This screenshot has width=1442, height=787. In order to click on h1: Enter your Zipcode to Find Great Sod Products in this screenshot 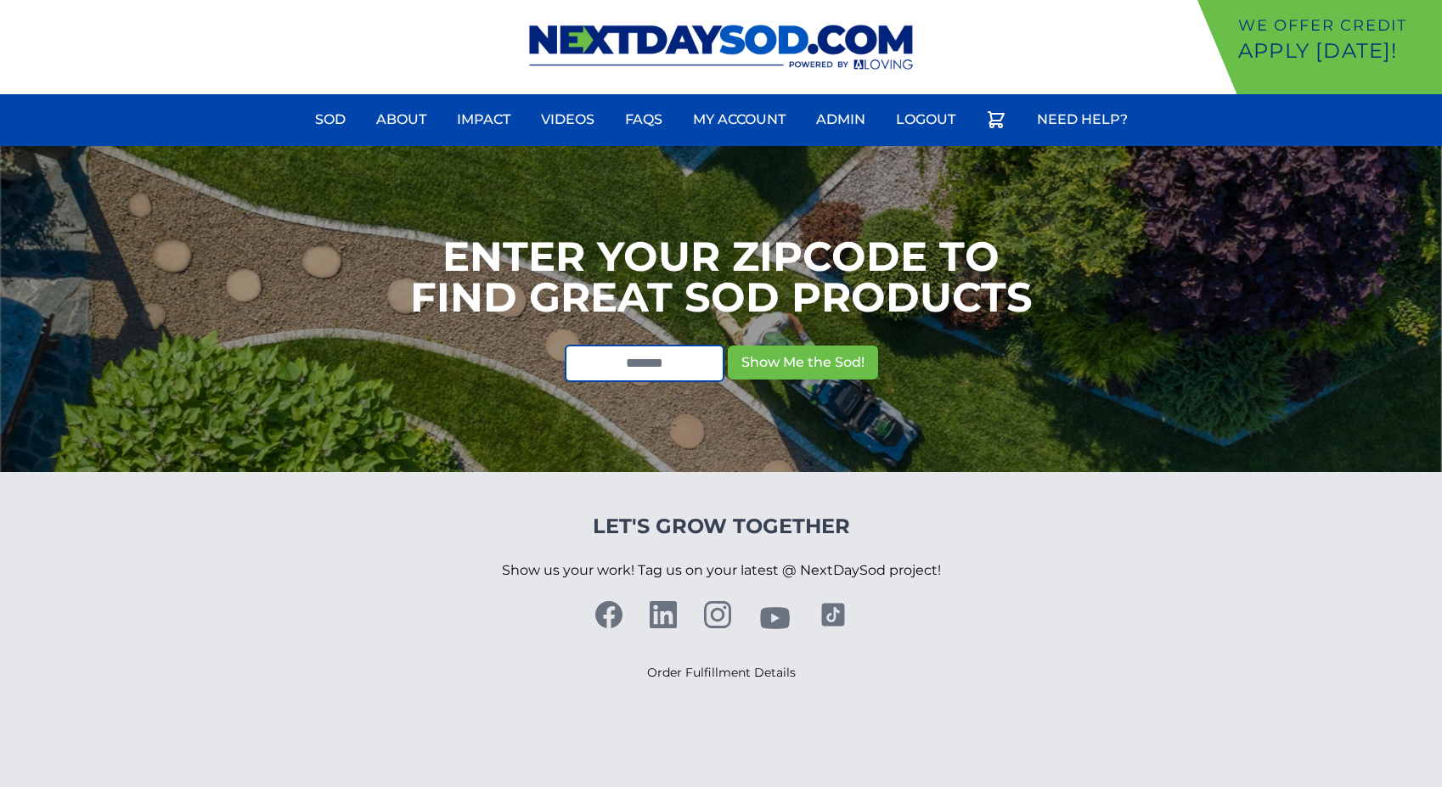, I will do `click(721, 277)`.